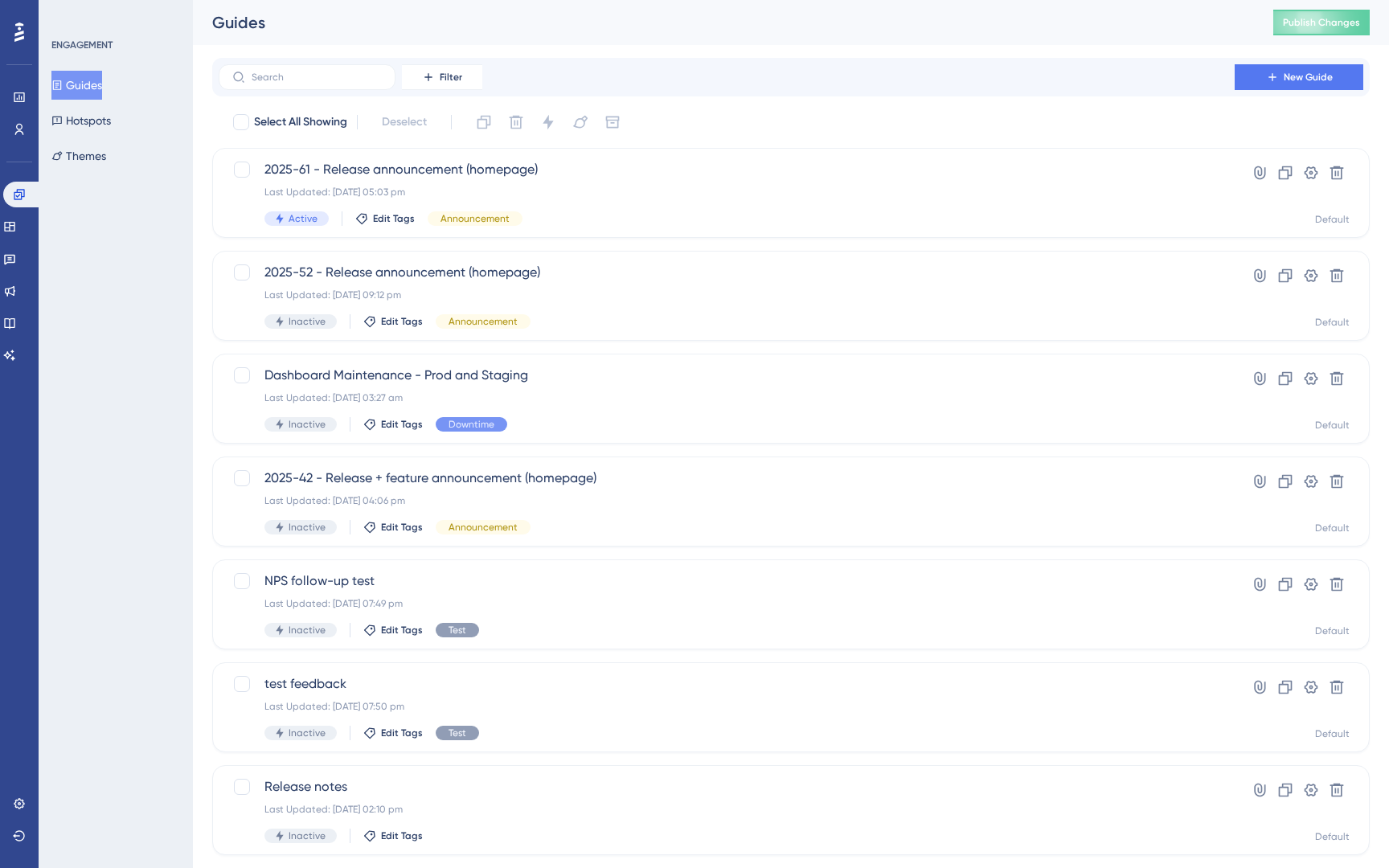  What do you see at coordinates (1299, 78) in the screenshot?
I see `button: New Guide` at bounding box center [1299, 78].